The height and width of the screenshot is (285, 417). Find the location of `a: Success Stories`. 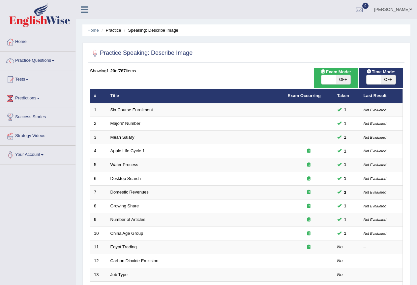

a: Success Stories is located at coordinates (38, 116).